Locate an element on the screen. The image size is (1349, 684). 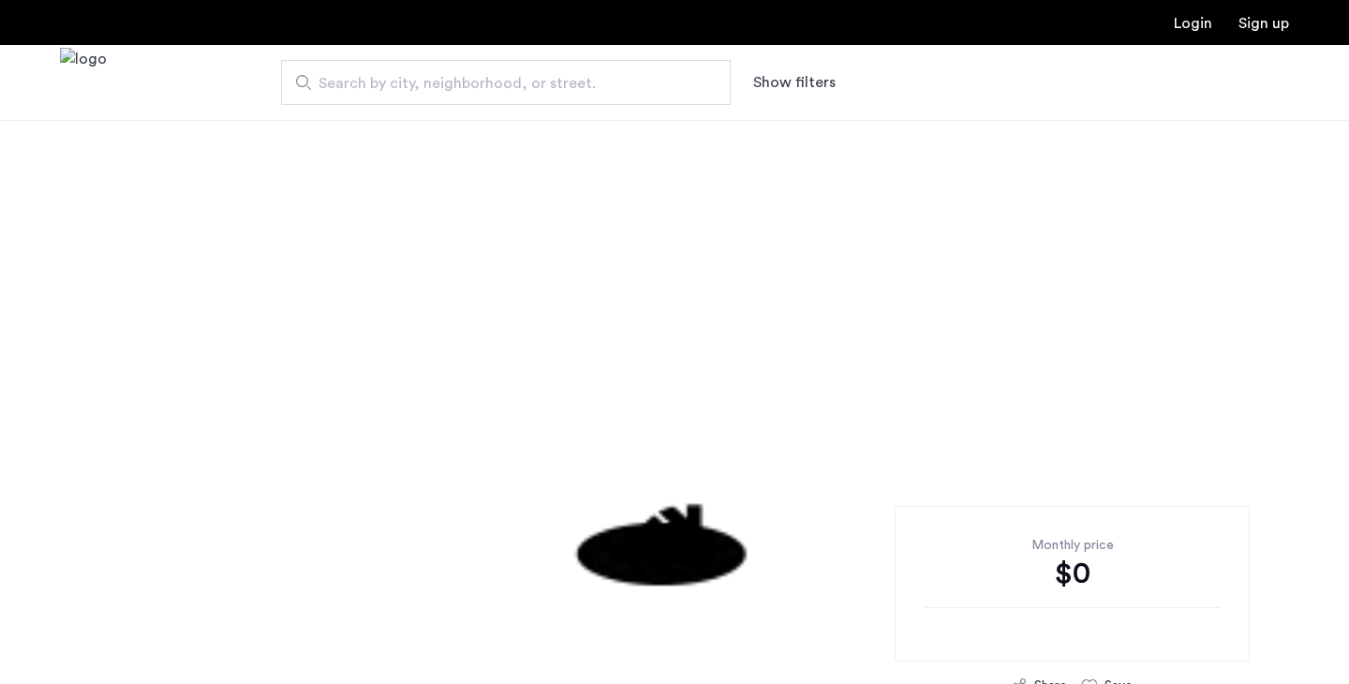
a: Login is located at coordinates (1193, 23).